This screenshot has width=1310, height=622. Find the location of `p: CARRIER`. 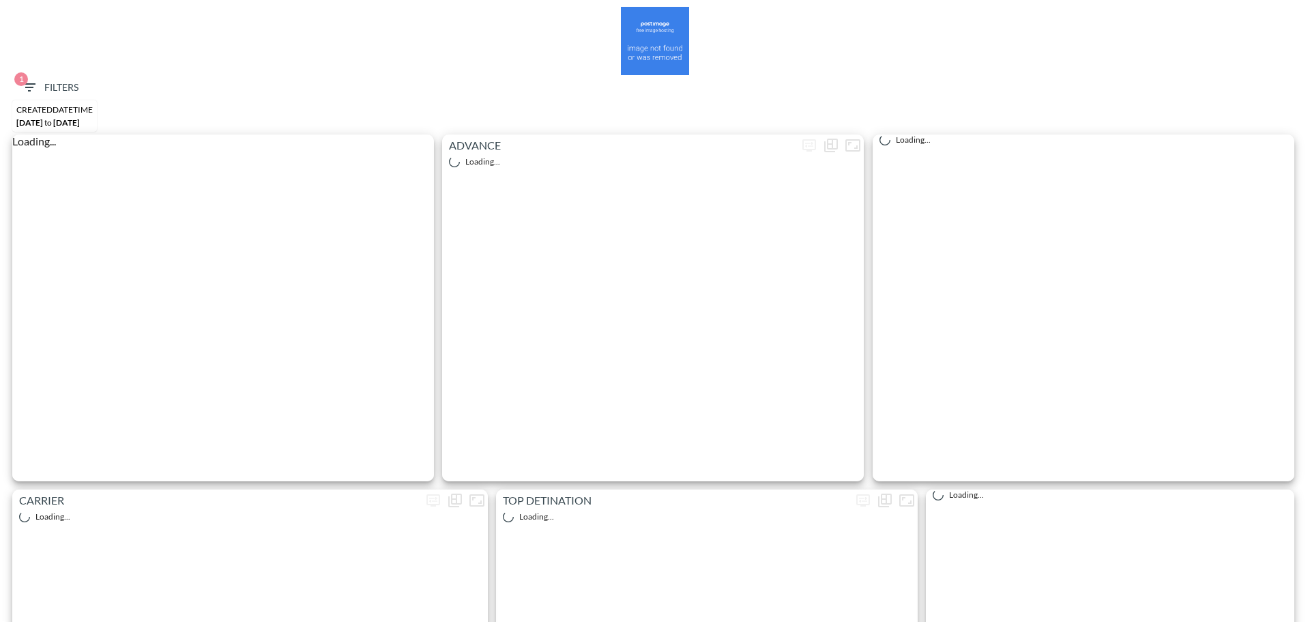

p: CARRIER is located at coordinates (217, 500).